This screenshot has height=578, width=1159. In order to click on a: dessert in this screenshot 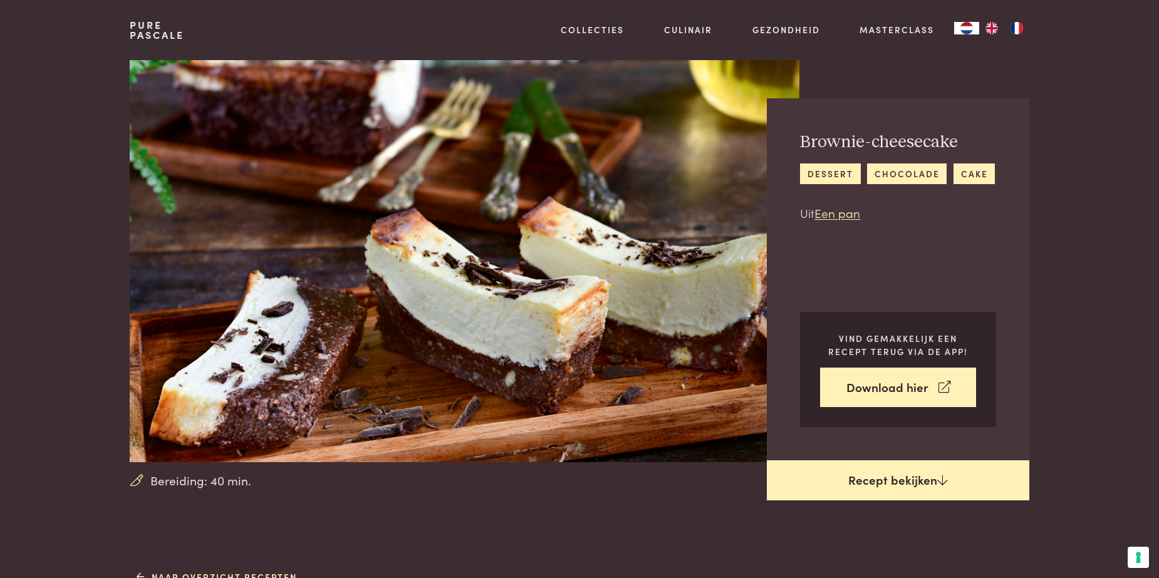, I will do `click(830, 174)`.